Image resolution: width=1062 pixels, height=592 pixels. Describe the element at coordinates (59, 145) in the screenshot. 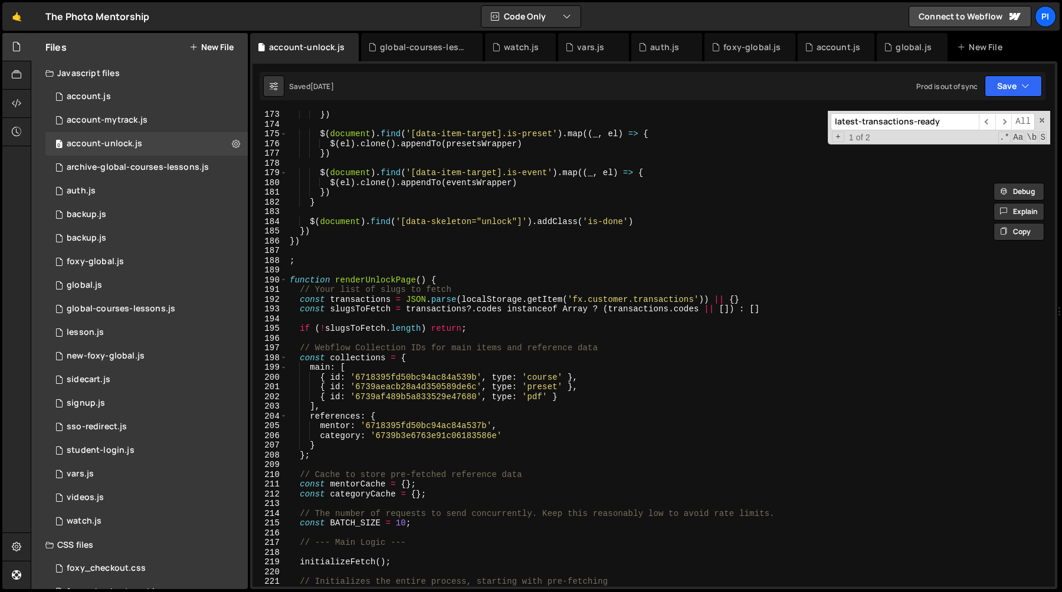

I see `span: 0` at that location.